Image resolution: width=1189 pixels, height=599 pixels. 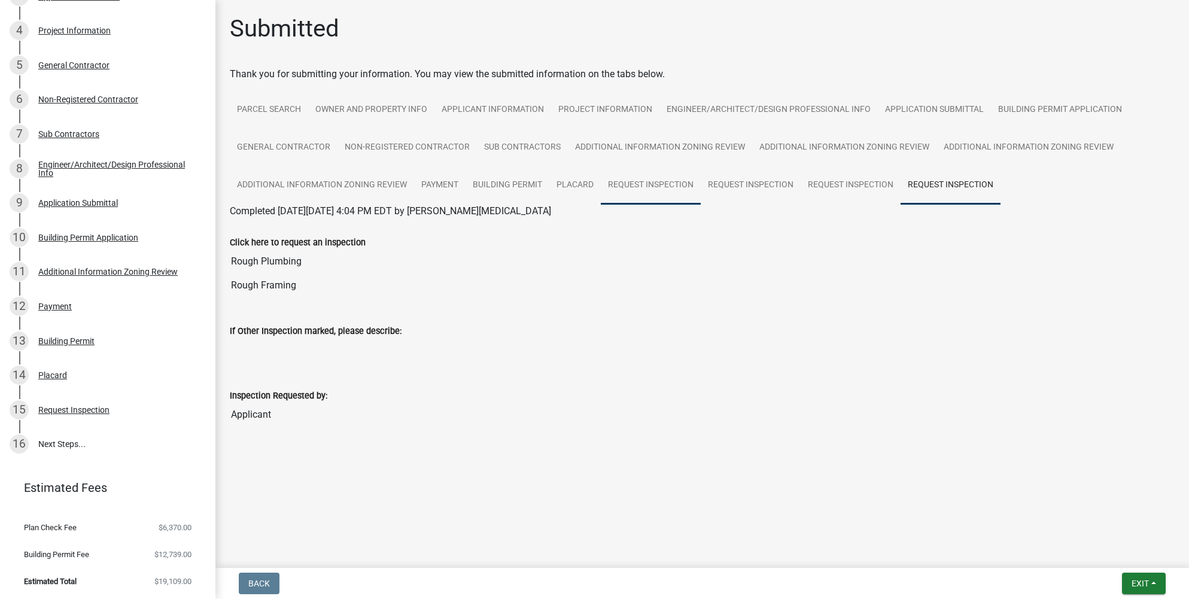 I want to click on a: Application Submittal, so click(x=934, y=110).